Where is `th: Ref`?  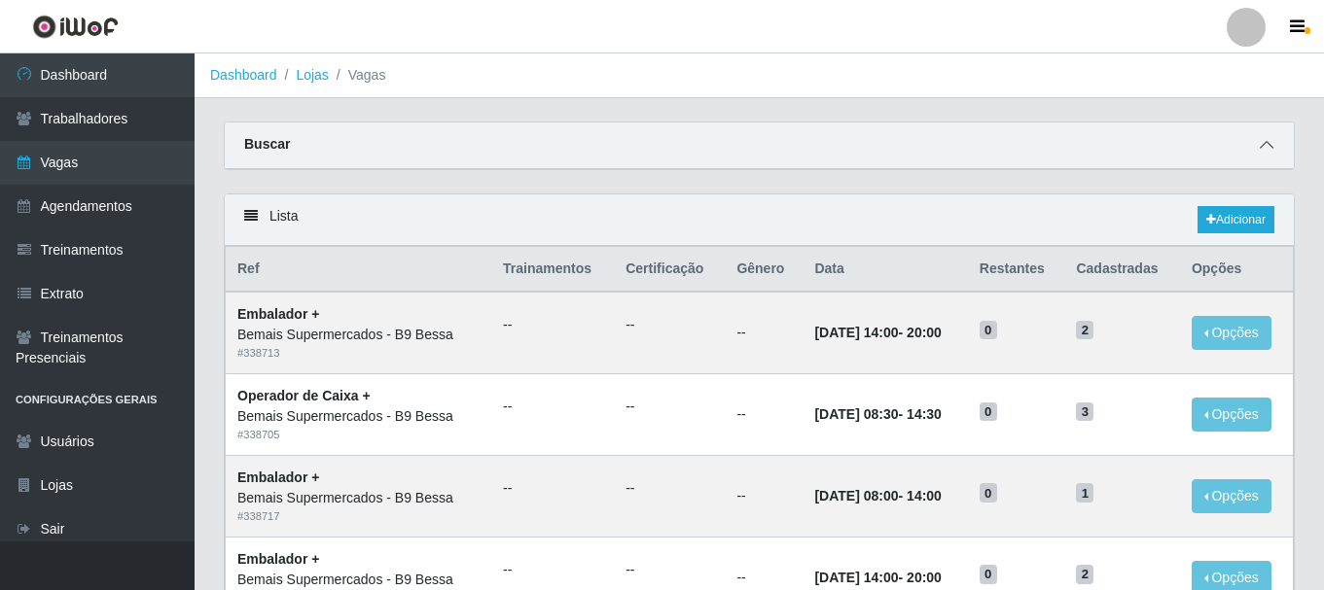
th: Ref is located at coordinates (359, 269).